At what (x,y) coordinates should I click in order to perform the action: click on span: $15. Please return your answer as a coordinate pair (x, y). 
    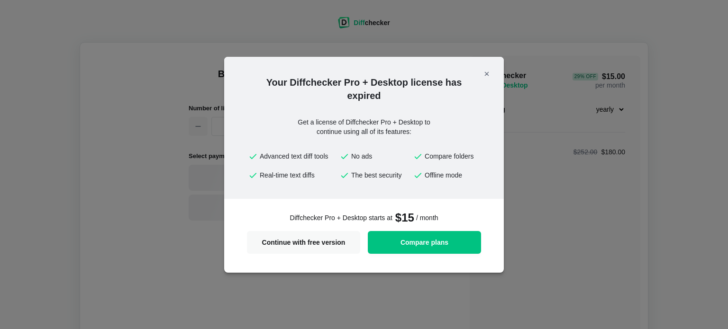
    Looking at the image, I should click on (404, 218).